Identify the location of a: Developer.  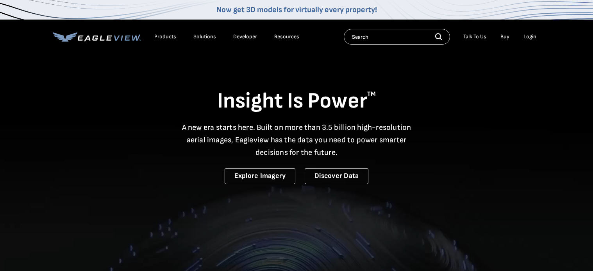
(245, 37).